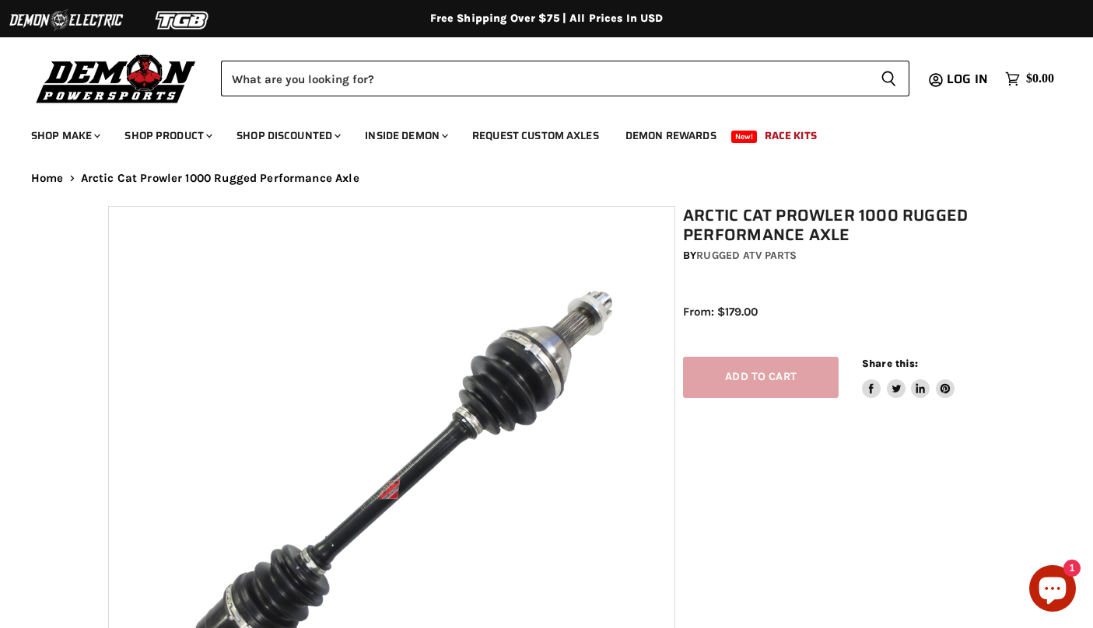 The image size is (1093, 628). Describe the element at coordinates (544, 79) in the screenshot. I see `input: Search` at that location.